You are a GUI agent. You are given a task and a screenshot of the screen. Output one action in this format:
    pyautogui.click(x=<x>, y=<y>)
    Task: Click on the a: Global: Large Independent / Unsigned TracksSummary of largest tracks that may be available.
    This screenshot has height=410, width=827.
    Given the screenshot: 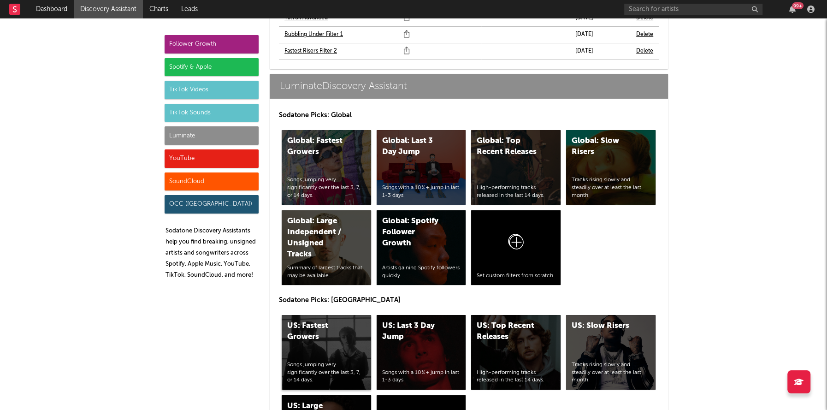 What is the action you would take?
    pyautogui.click(x=326, y=247)
    